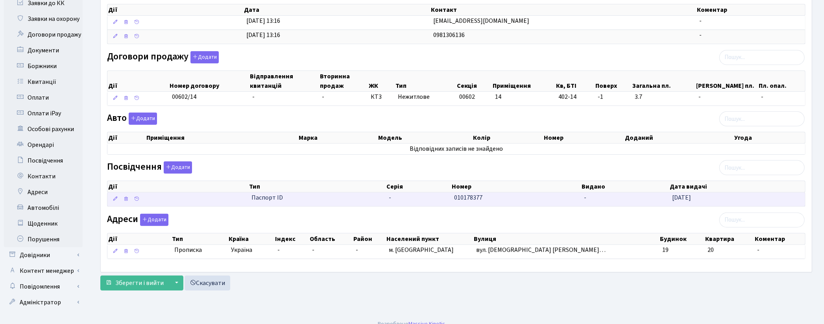  What do you see at coordinates (498, 97) in the screenshot?
I see `span: 14` at bounding box center [498, 97].